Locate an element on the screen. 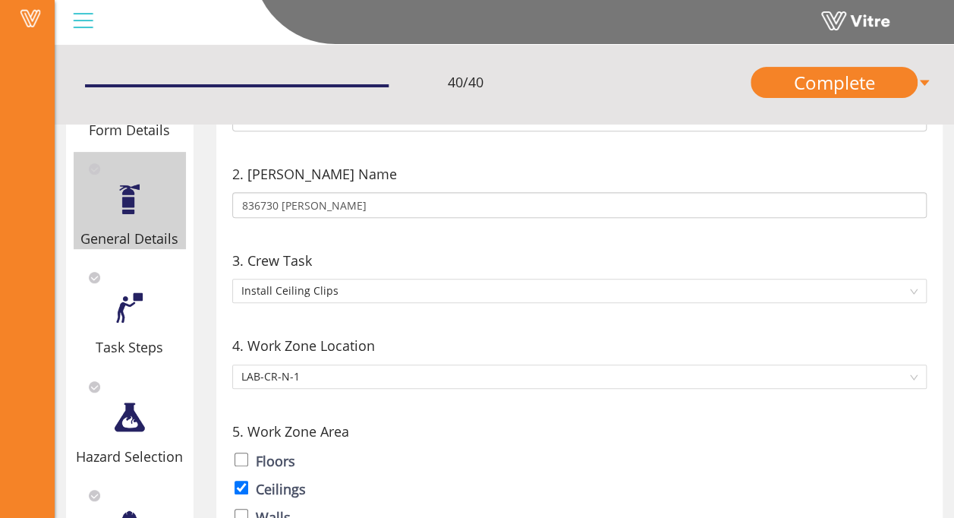 This screenshot has height=518, width=954. label: Floors is located at coordinates (275, 461).